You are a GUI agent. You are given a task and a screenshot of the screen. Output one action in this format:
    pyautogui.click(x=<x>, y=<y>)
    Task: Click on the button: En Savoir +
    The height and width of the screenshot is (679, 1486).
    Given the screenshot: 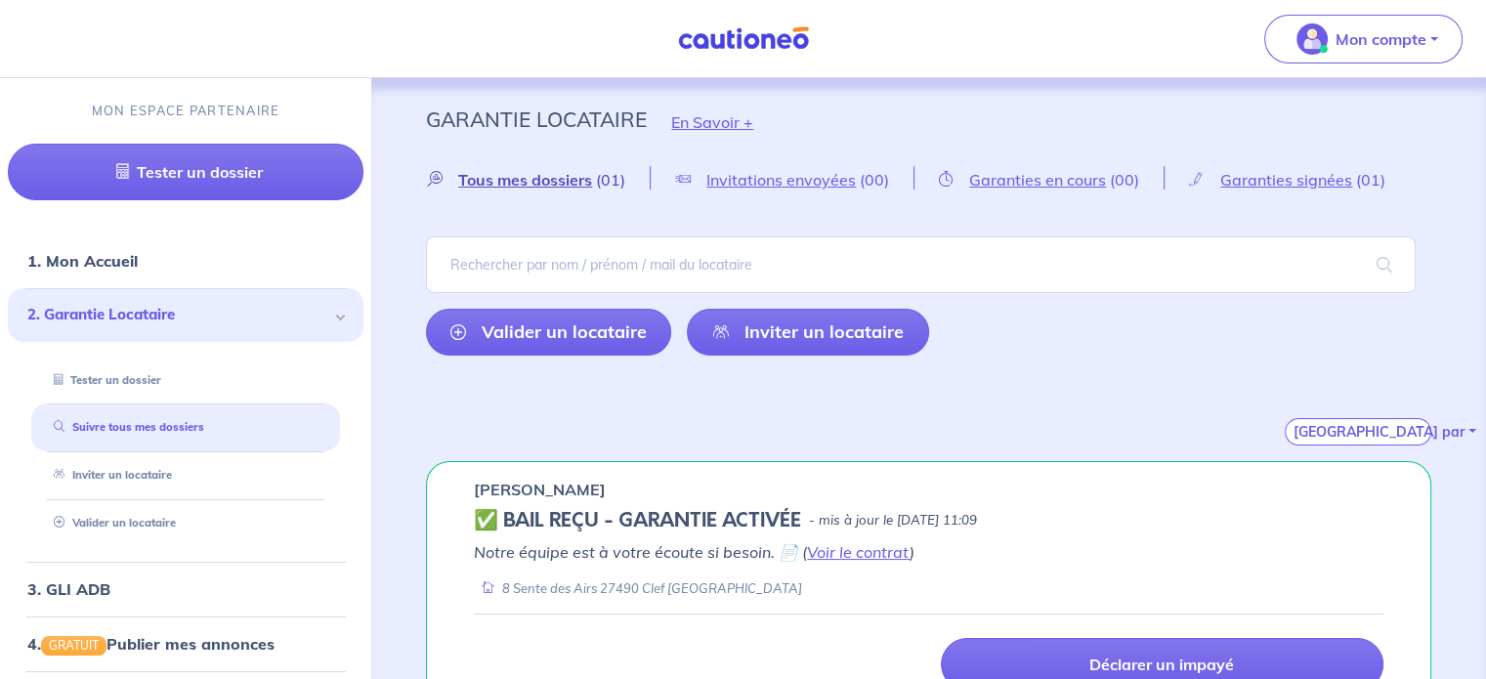 What is the action you would take?
    pyautogui.click(x=712, y=122)
    